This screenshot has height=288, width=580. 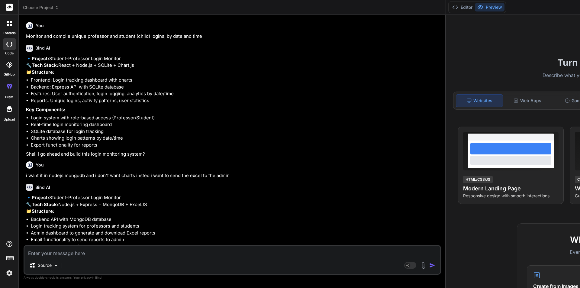 I want to click on p: 🔹 Student-Professor Login Monitor 🔧 Node.js + Express + MongoDB + ExcelJS 📁, so click(x=233, y=205).